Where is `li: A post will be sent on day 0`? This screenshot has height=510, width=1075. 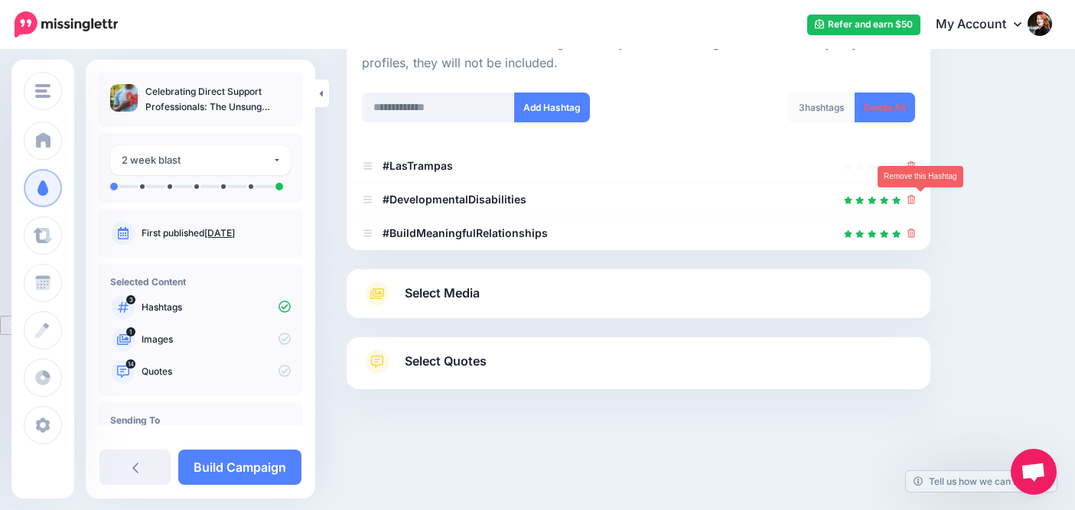 li: A post will be sent on day 0 is located at coordinates (114, 187).